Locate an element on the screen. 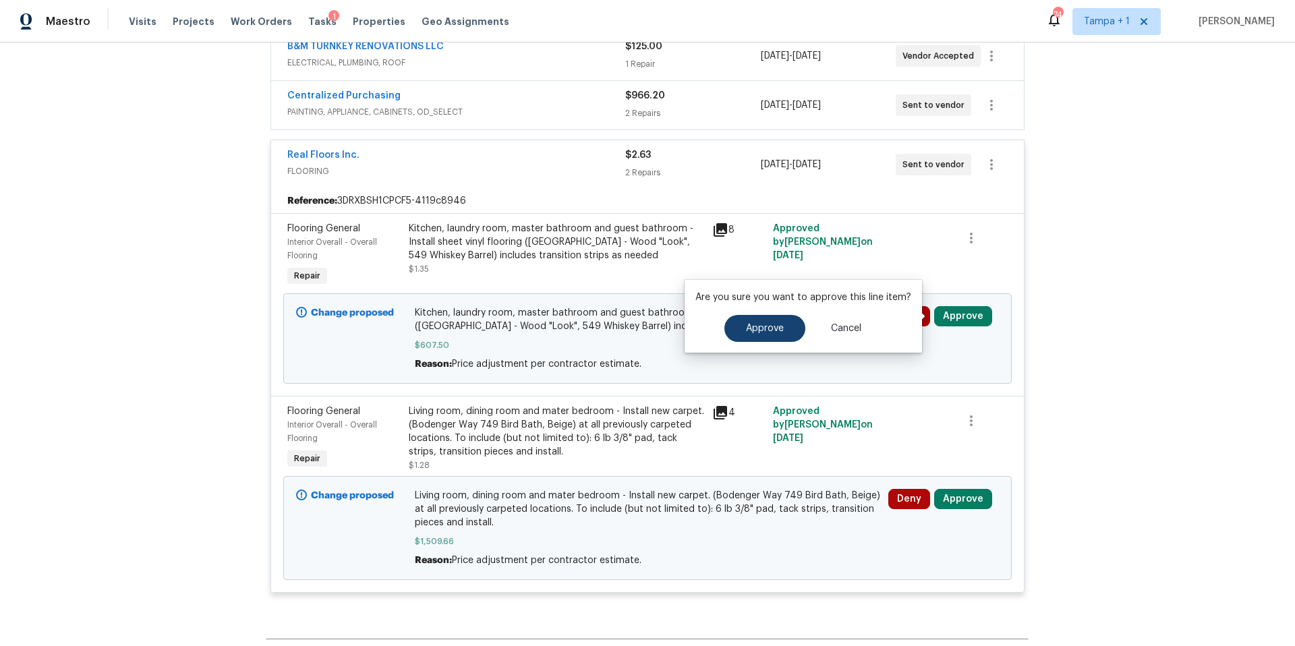 Image resolution: width=1295 pixels, height=646 pixels. span: Approve is located at coordinates (765, 328).